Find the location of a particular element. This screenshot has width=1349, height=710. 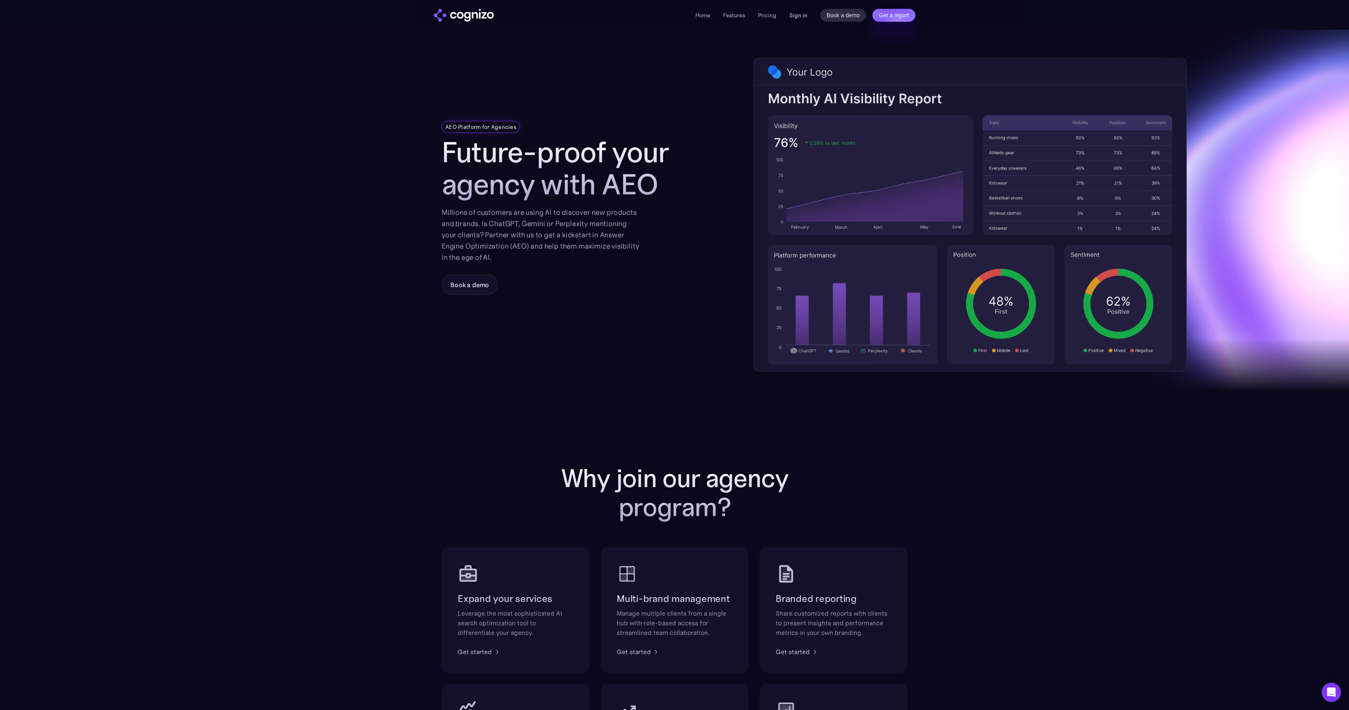

h2: Expand your services is located at coordinates (516, 599).